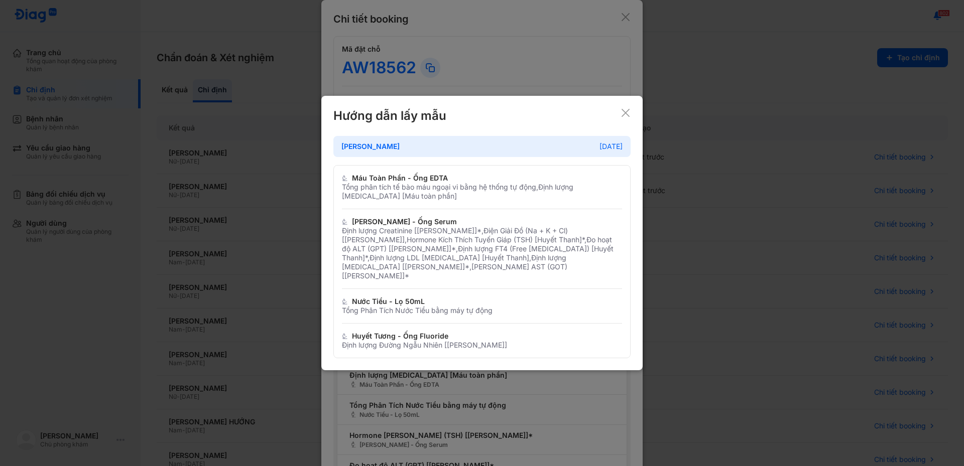 This screenshot has width=964, height=466. What do you see at coordinates (388, 302) in the screenshot?
I see `div: Nước Tiểu - Lọ 50mL` at bounding box center [388, 302].